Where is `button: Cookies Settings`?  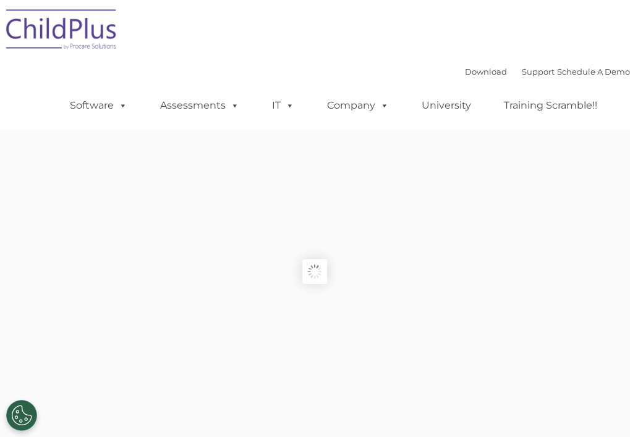 button: Cookies Settings is located at coordinates (22, 416).